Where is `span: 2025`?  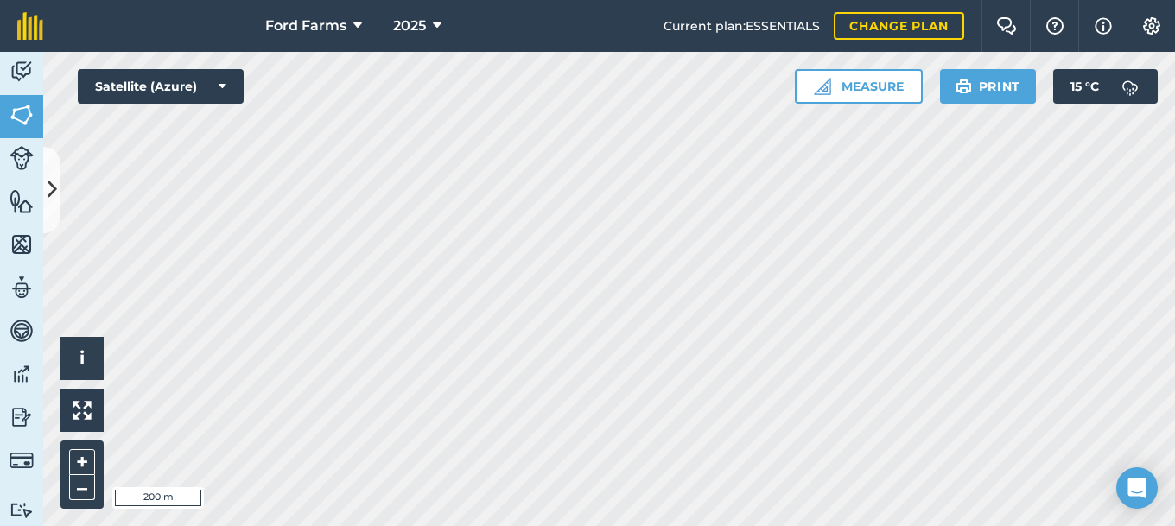
span: 2025 is located at coordinates (409, 26).